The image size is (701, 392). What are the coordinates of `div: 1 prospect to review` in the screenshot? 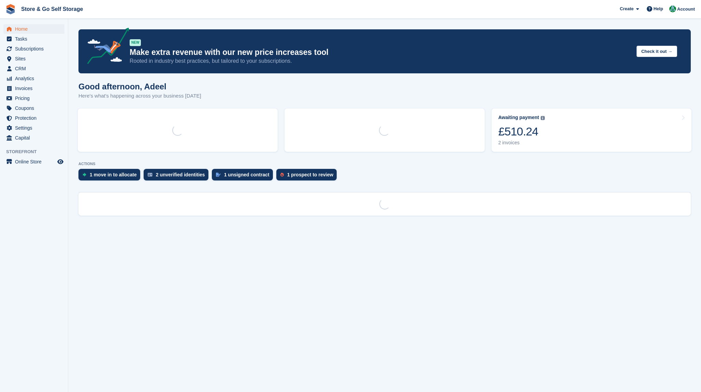 It's located at (310, 175).